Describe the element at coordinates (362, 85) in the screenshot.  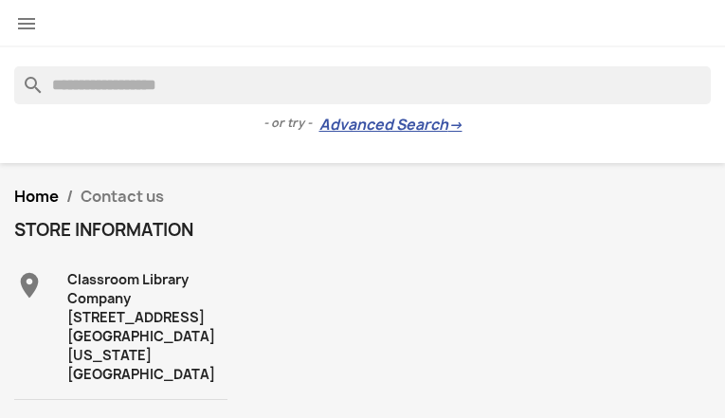
I see `input: Search` at that location.